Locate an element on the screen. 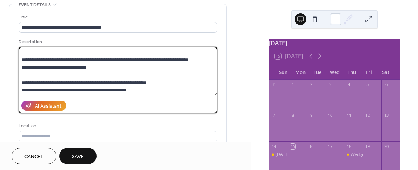 The width and height of the screenshot is (418, 170). div: Thu is located at coordinates (351, 72).